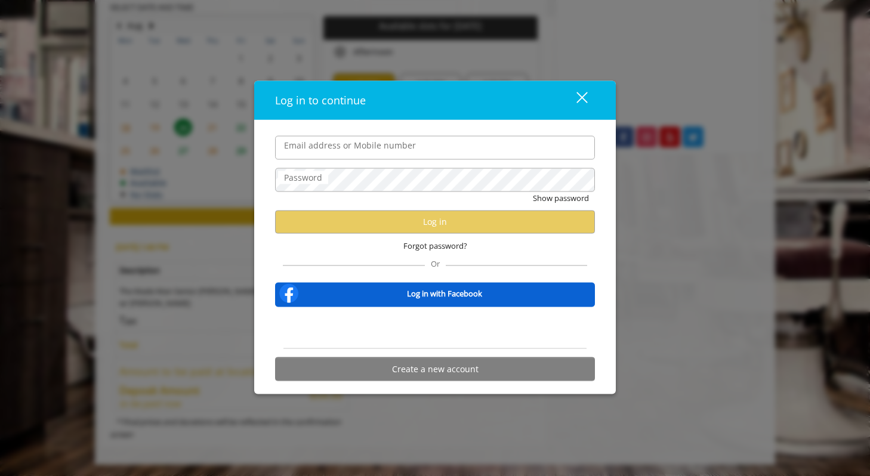 The width and height of the screenshot is (870, 476). What do you see at coordinates (435, 147) in the screenshot?
I see `input: Email address or Mobile number` at bounding box center [435, 147].